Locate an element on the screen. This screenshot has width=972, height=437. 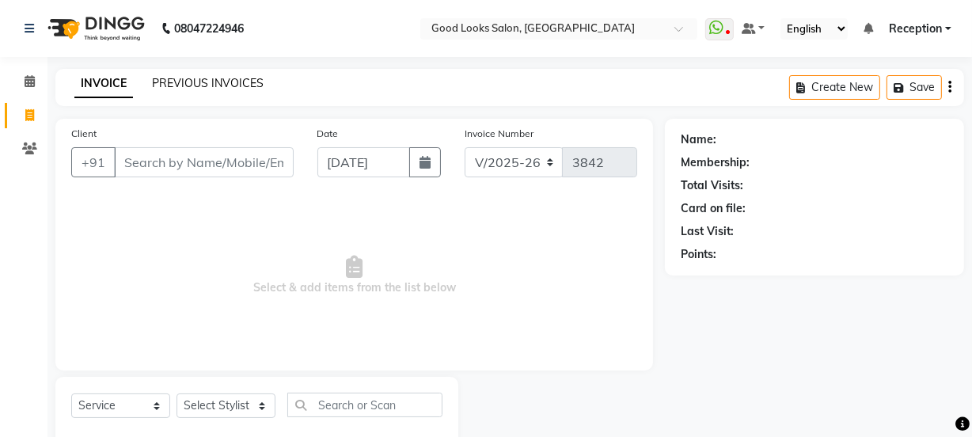
button: Save is located at coordinates (914, 87).